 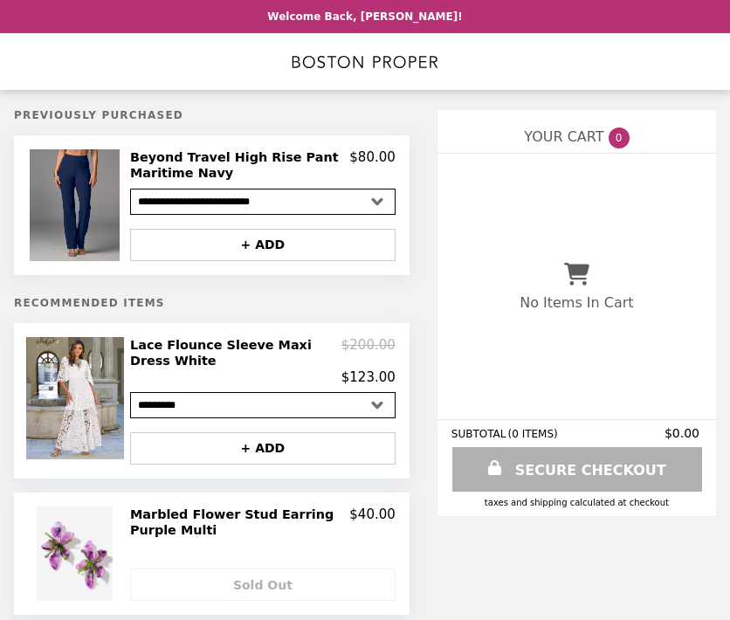 What do you see at coordinates (211, 115) in the screenshot?
I see `h5: Previously Purchased` at bounding box center [211, 115].